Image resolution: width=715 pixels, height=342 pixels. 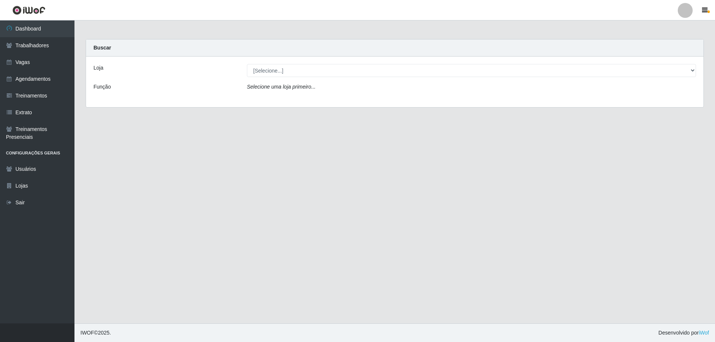 I want to click on strong: Buscar, so click(x=102, y=48).